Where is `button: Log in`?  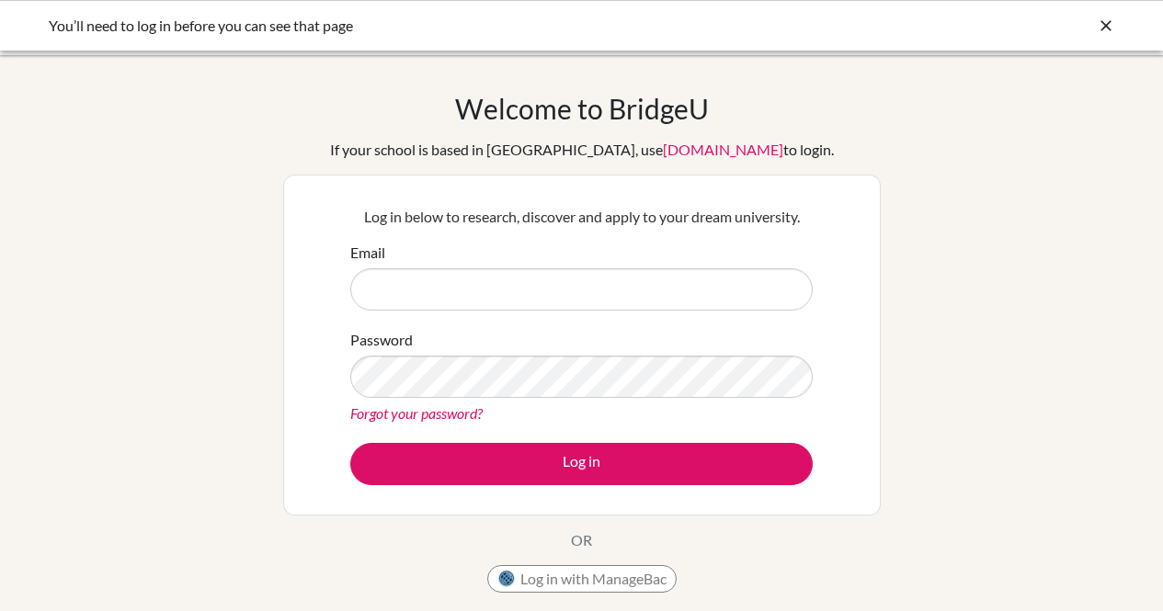 button: Log in is located at coordinates (581, 464).